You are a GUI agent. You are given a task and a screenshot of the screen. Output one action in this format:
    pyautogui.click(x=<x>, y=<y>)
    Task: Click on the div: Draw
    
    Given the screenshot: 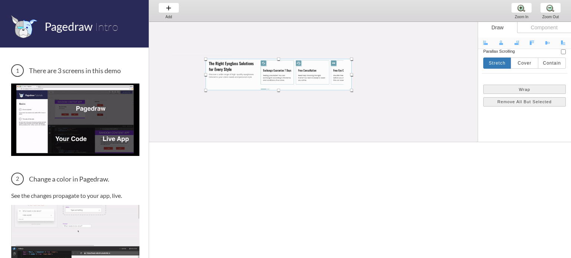 What is the action you would take?
    pyautogui.click(x=497, y=28)
    